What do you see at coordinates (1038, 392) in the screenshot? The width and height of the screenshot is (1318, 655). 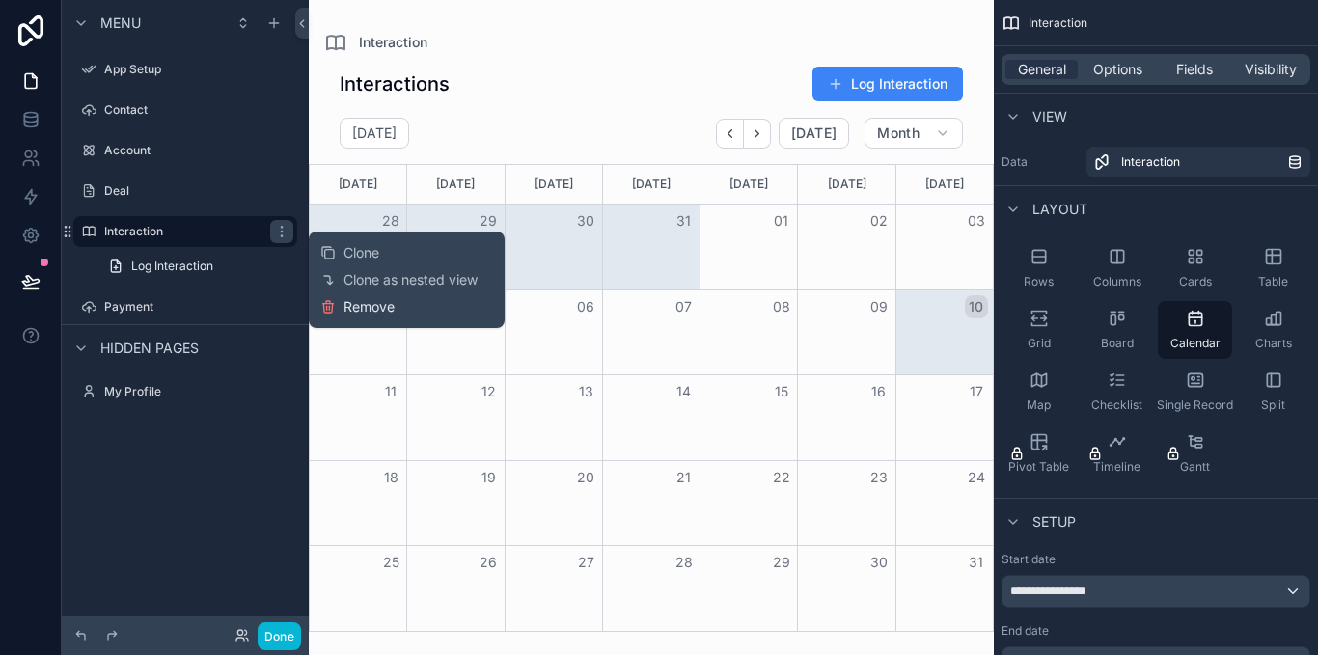 I see `button: Map` at bounding box center [1038, 392].